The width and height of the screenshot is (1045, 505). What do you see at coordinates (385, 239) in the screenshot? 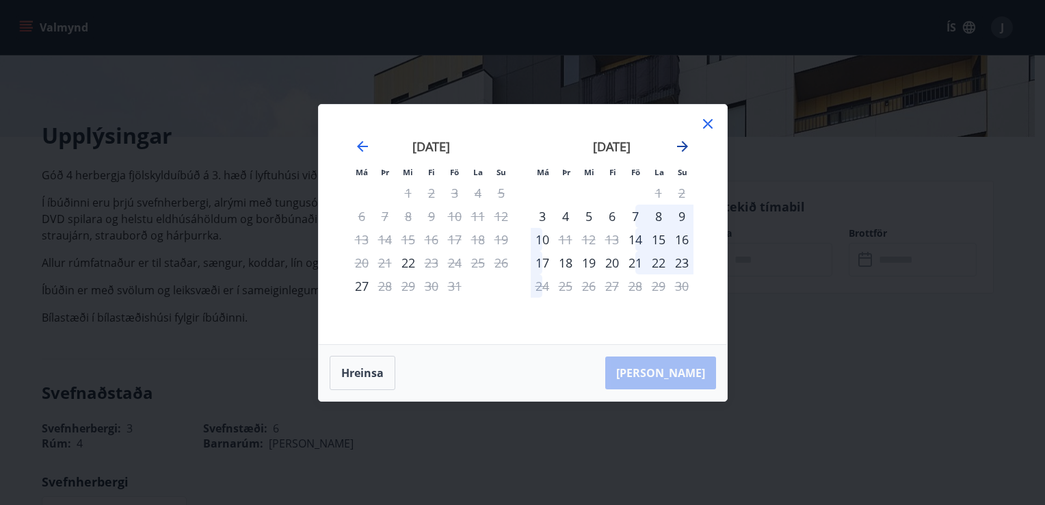
I see `td: Not available. þriðjudagur, 14. október 2025` at bounding box center [385, 239].